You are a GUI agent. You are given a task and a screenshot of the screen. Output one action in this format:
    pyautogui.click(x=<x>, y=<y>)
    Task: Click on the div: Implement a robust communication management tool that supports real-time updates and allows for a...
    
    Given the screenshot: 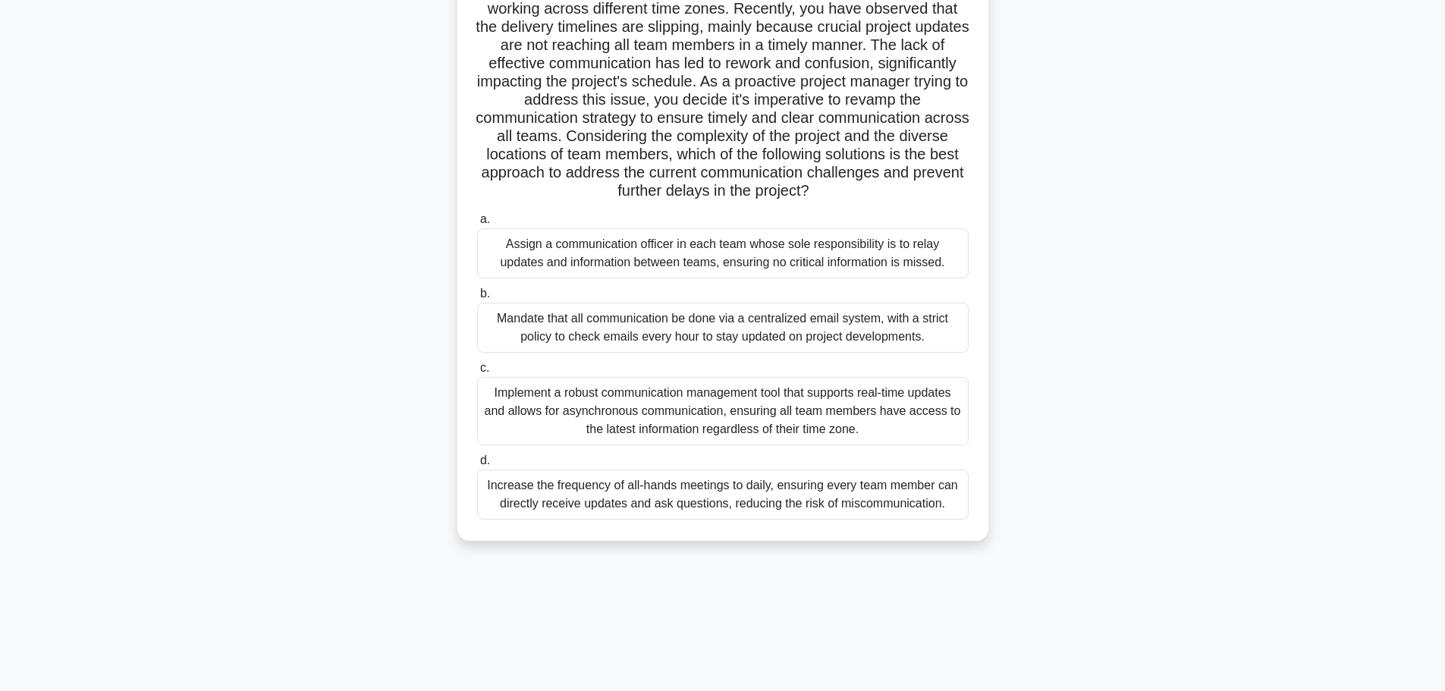 What is the action you would take?
    pyautogui.click(x=723, y=411)
    